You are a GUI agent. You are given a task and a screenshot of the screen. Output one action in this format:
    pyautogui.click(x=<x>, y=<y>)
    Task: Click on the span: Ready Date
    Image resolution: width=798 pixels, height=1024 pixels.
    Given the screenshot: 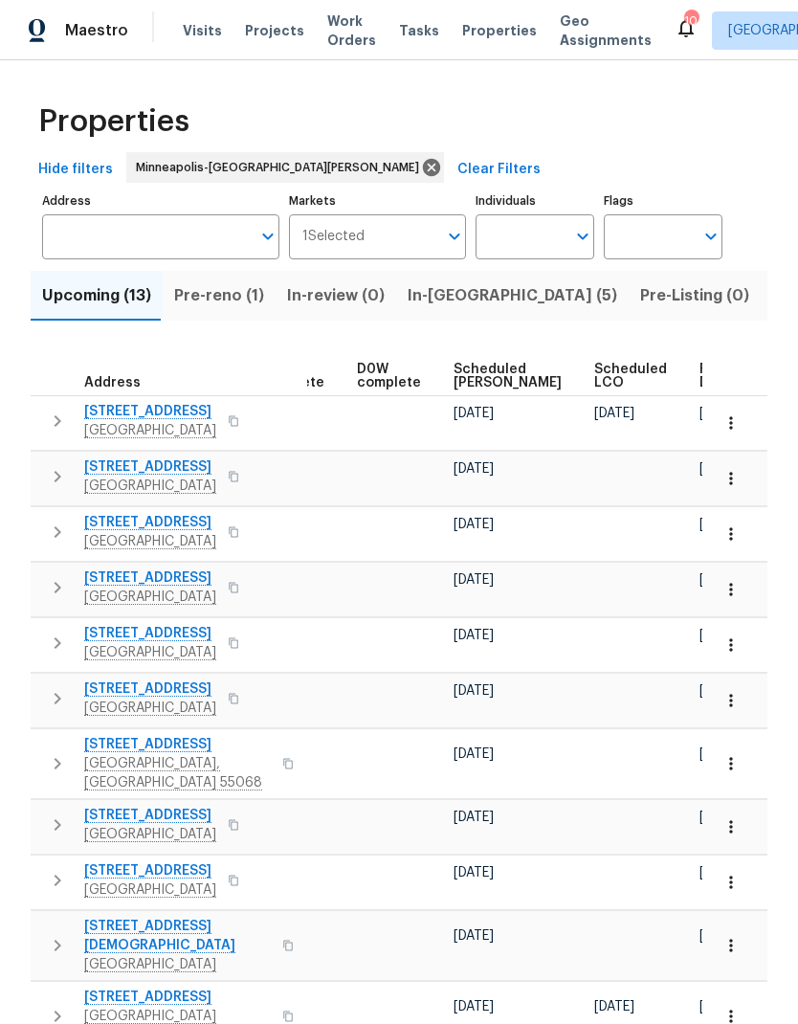 What is the action you would take?
    pyautogui.click(x=720, y=376)
    